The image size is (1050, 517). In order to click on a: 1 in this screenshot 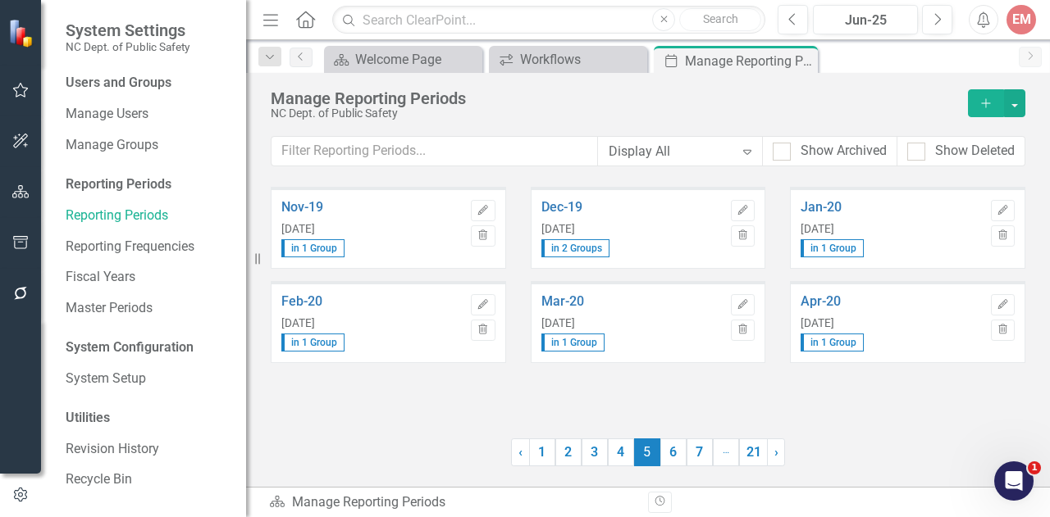, I will do `click(542, 453)`.